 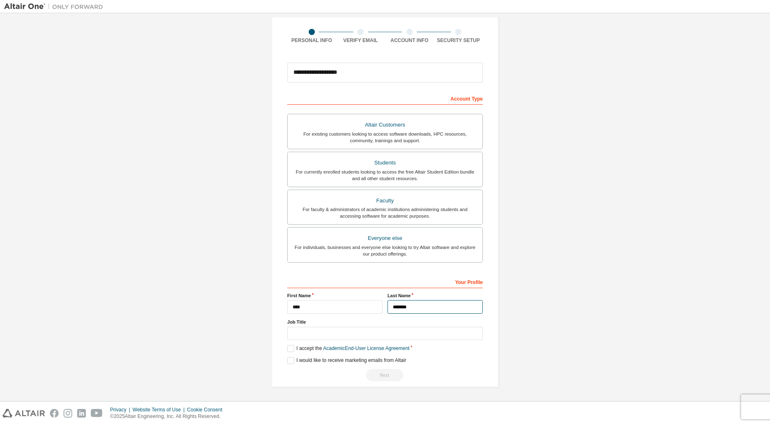 I want to click on div: Read and acccept EULA to continue, so click(x=385, y=375).